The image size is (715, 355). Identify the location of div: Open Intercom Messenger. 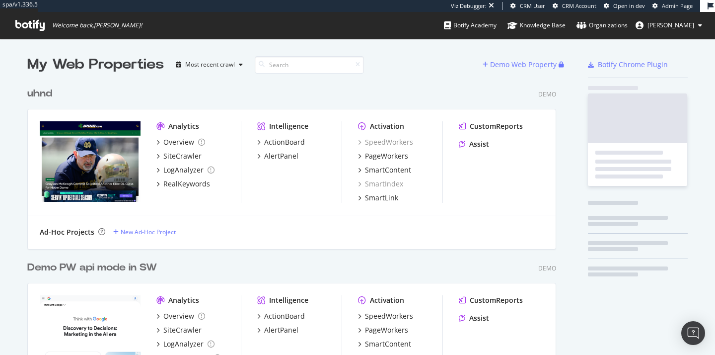
(693, 333).